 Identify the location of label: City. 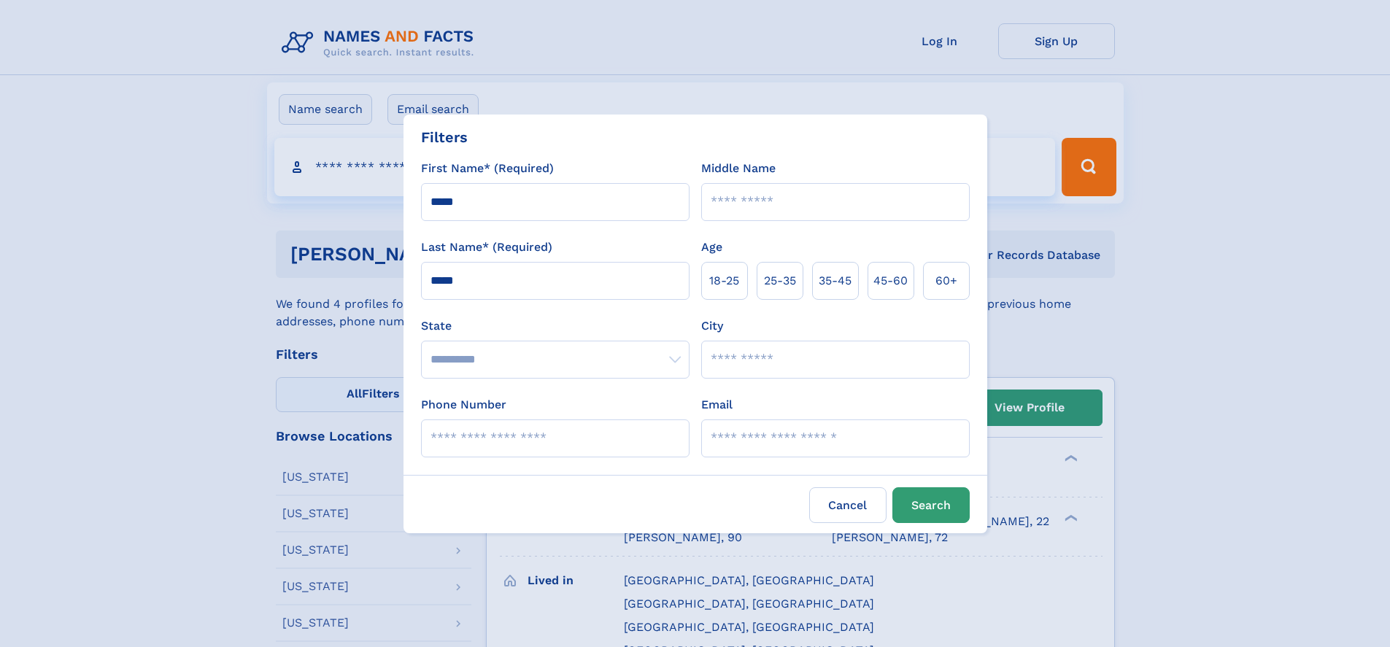
(712, 326).